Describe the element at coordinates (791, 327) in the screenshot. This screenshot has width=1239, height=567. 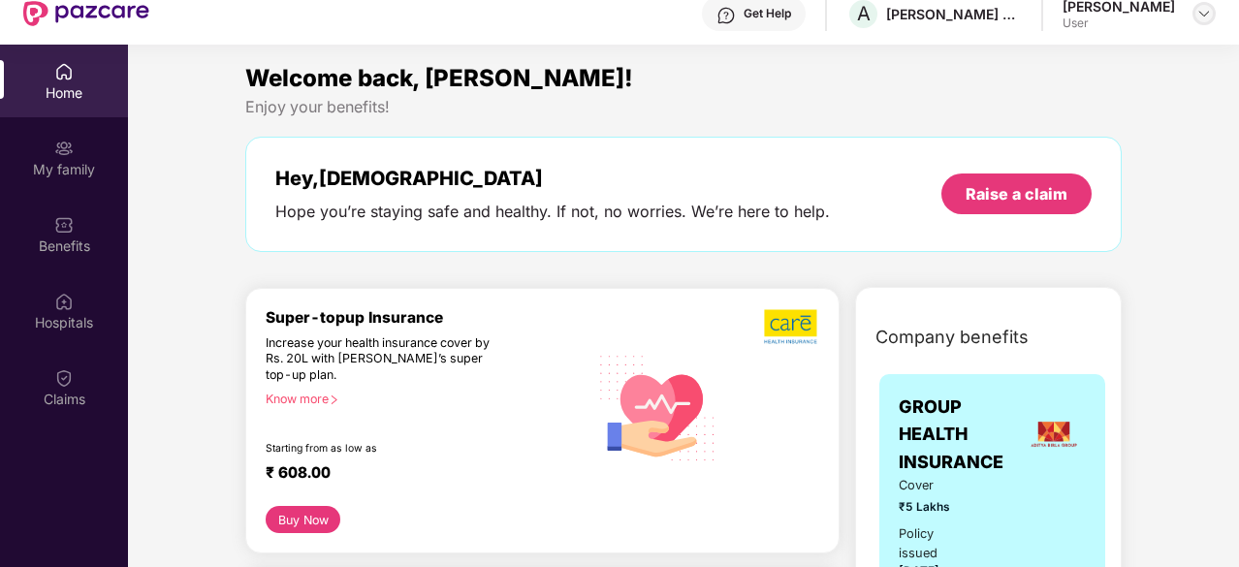
I see `img: b5dec4f62d2307b9de63beb79f102df3.png` at that location.